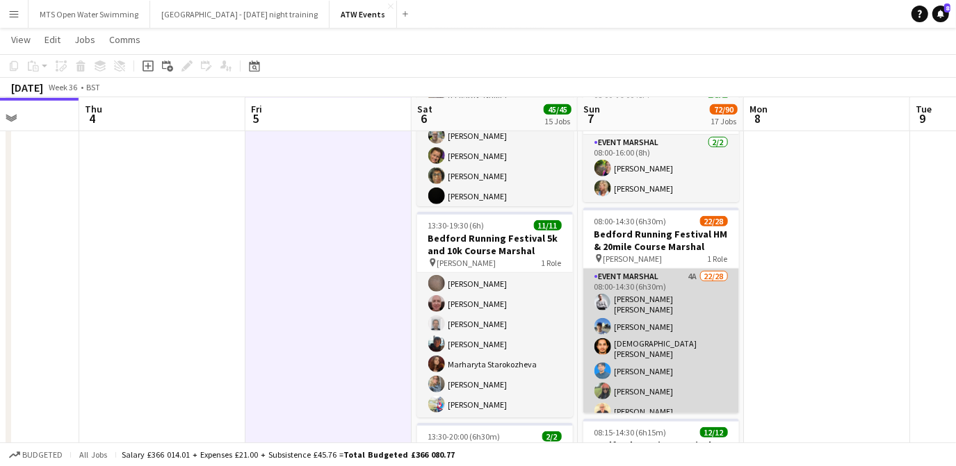 The width and height of the screenshot is (956, 466). I want to click on div: Salary £366 014.01 + Expenses £21.00 + Subsistence £45.76 =, so click(288, 455).